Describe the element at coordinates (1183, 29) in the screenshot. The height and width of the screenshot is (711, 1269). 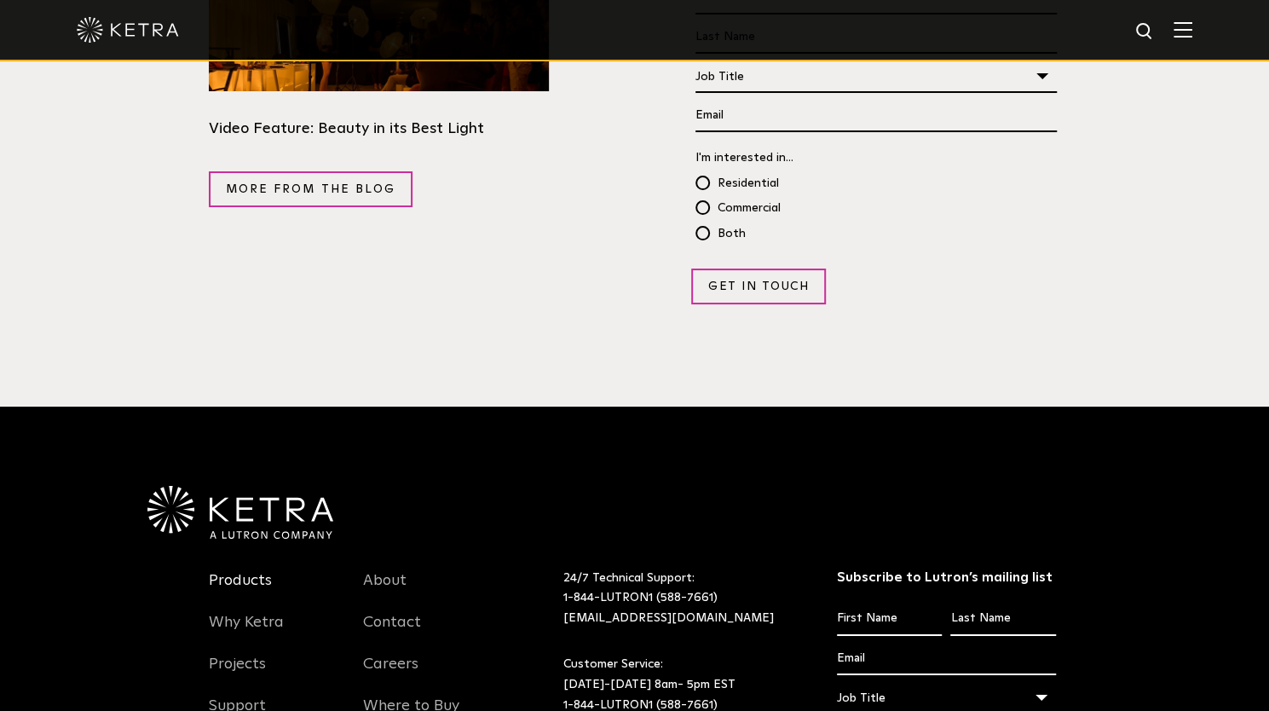
I see `img: Hamburger%20Nav.svg` at that location.